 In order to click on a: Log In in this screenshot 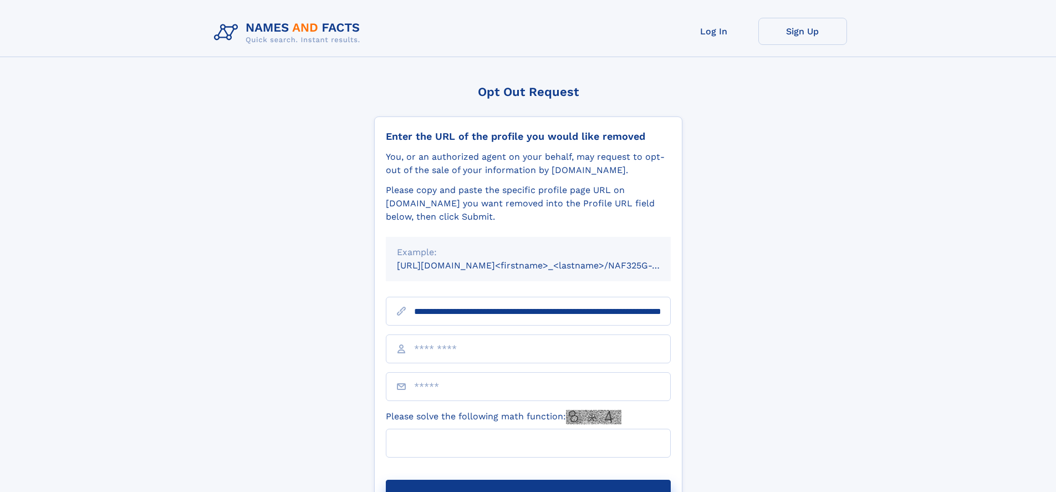, I will do `click(714, 31)`.